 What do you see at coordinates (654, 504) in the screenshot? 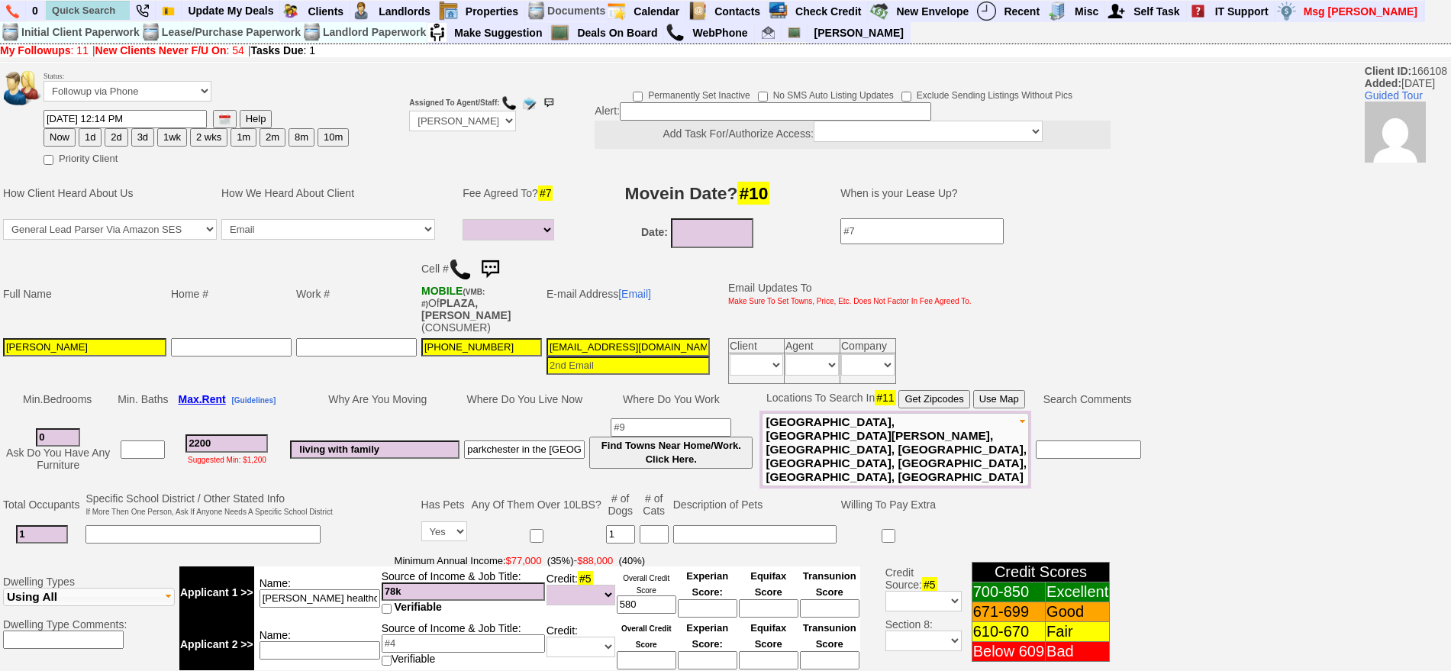
I see `td: # of Cats` at bounding box center [654, 504].